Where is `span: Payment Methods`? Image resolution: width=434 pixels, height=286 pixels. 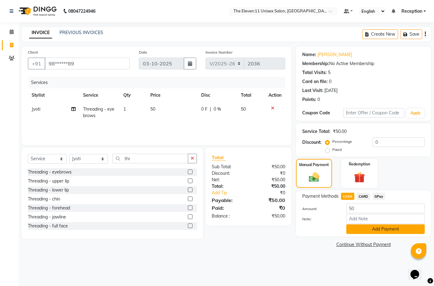
span: Payment Methods is located at coordinates (320, 196).